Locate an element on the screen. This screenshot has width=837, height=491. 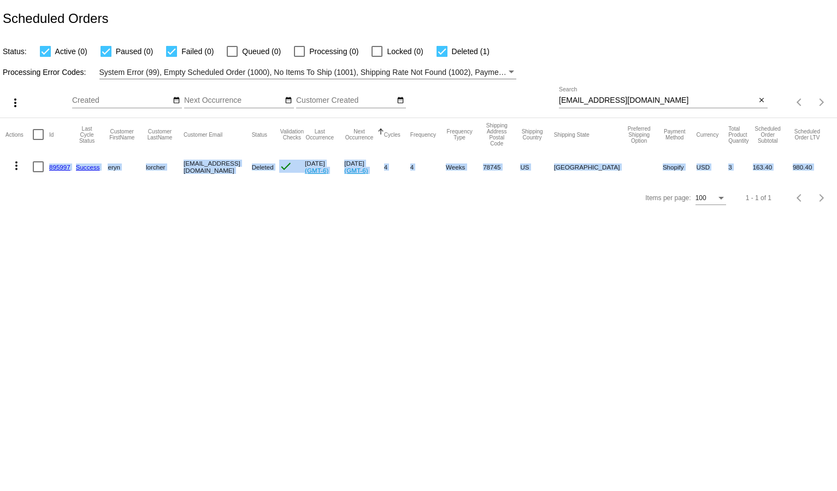
button: Change sorting for Id is located at coordinates (51, 134).